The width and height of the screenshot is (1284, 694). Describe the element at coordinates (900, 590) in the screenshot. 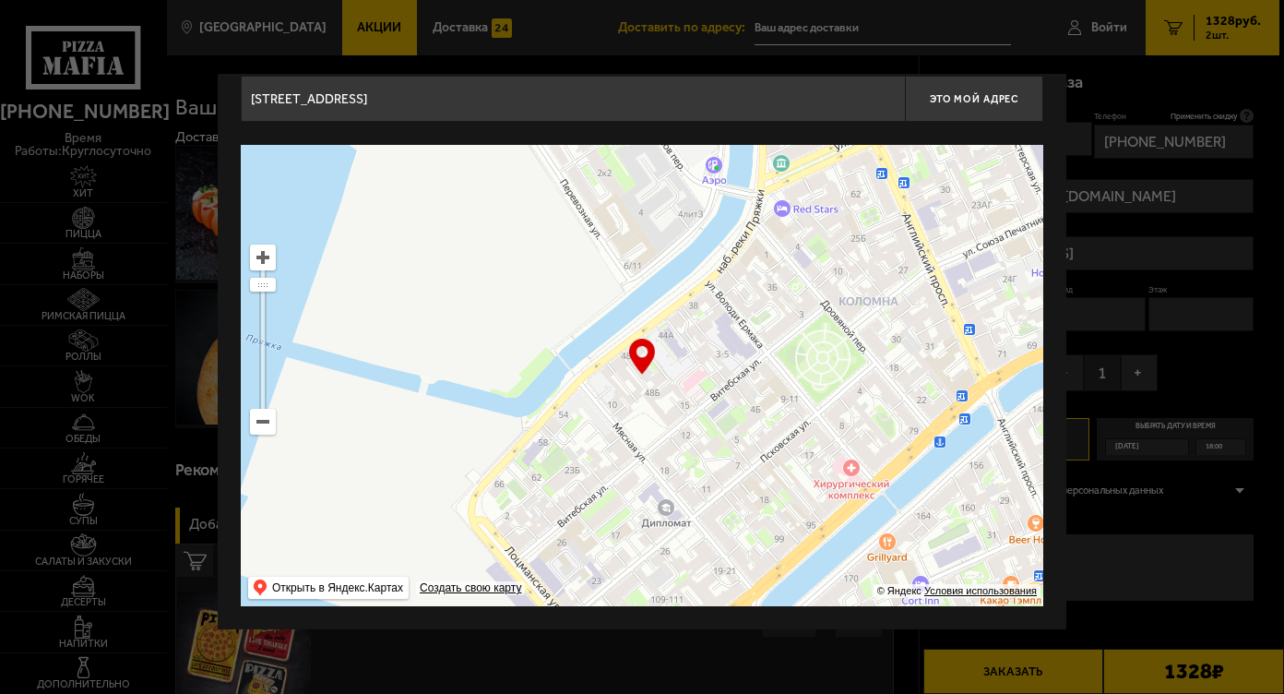

I see `ymaps: © Яндекс` at that location.